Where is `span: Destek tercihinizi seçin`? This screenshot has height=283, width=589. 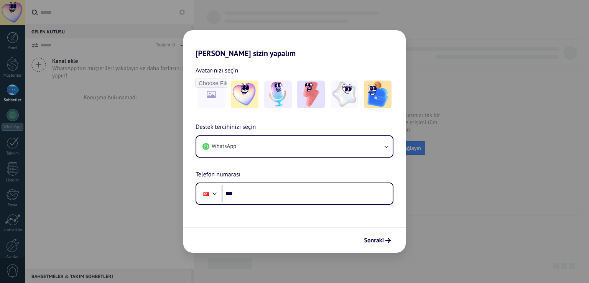
span: Destek tercihinizi seçin is located at coordinates (226, 127).